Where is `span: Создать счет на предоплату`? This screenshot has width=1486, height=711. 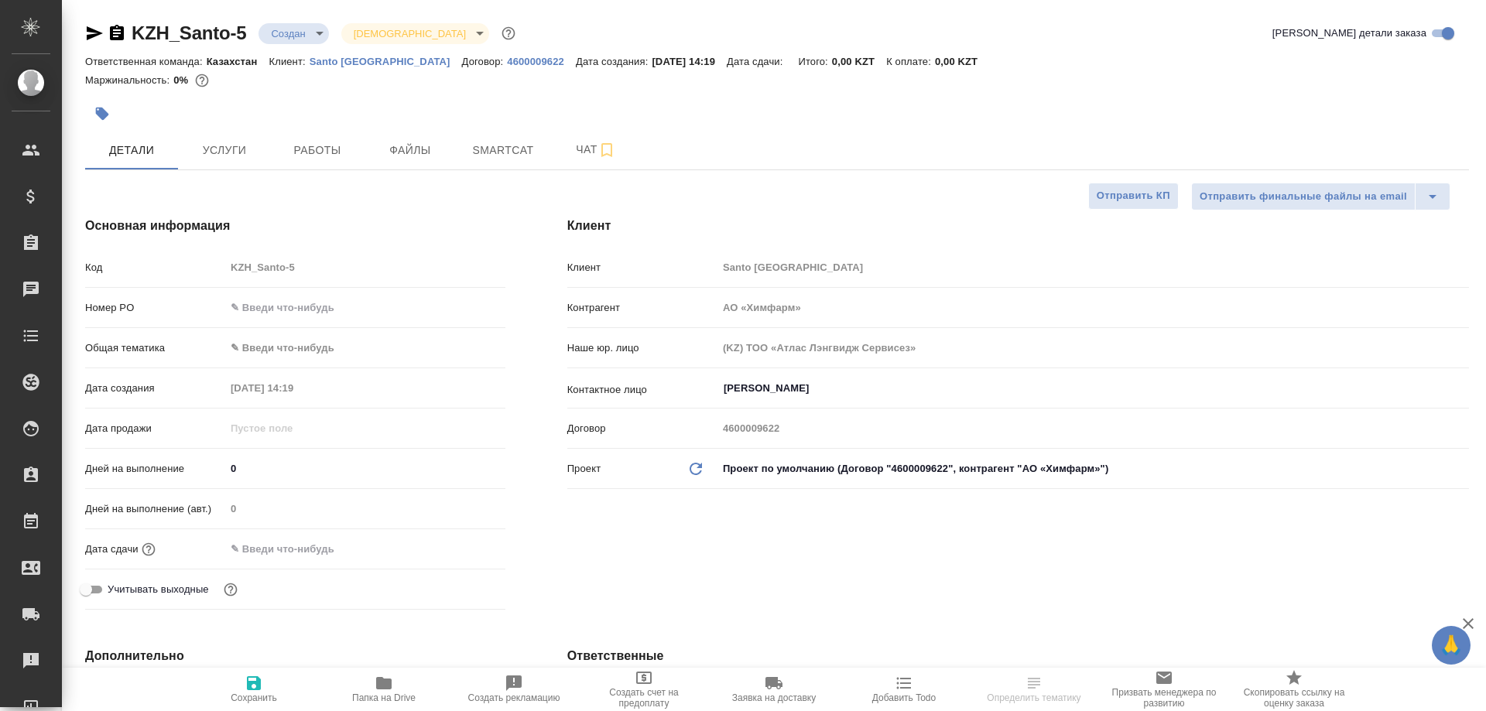 span: Создать счет на предоплату is located at coordinates (644, 698).